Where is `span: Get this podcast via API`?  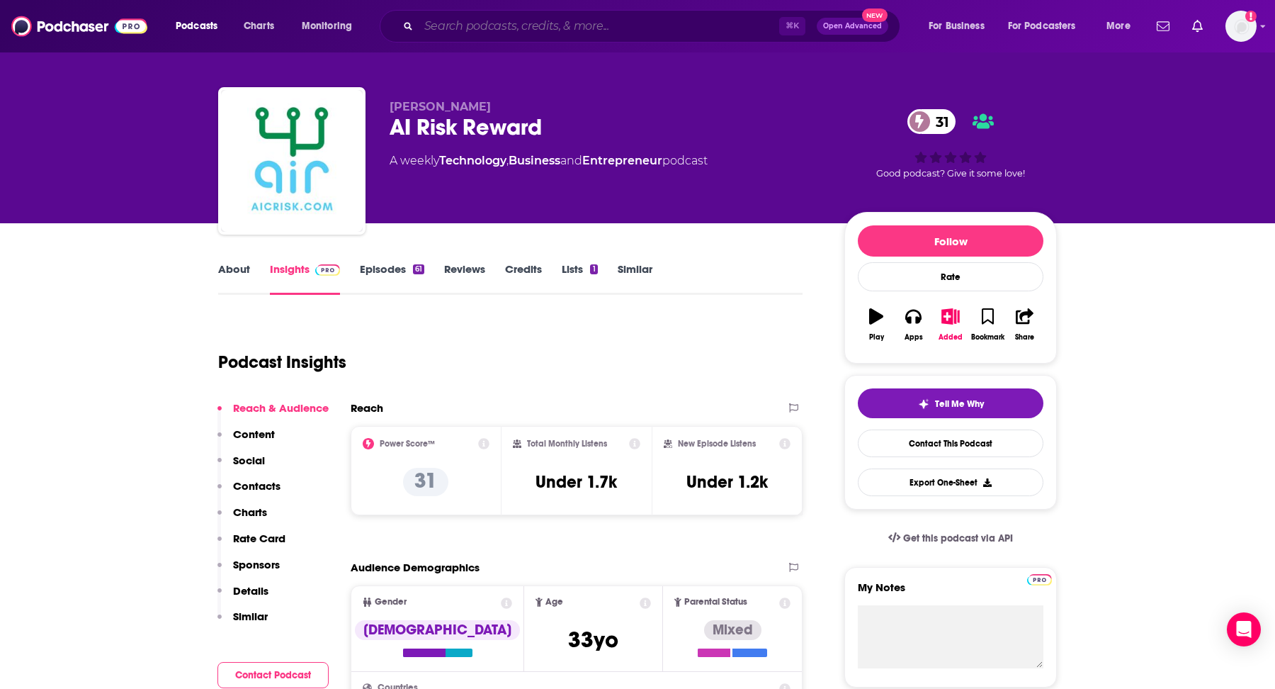
span: Get this podcast via API is located at coordinates (958, 538).